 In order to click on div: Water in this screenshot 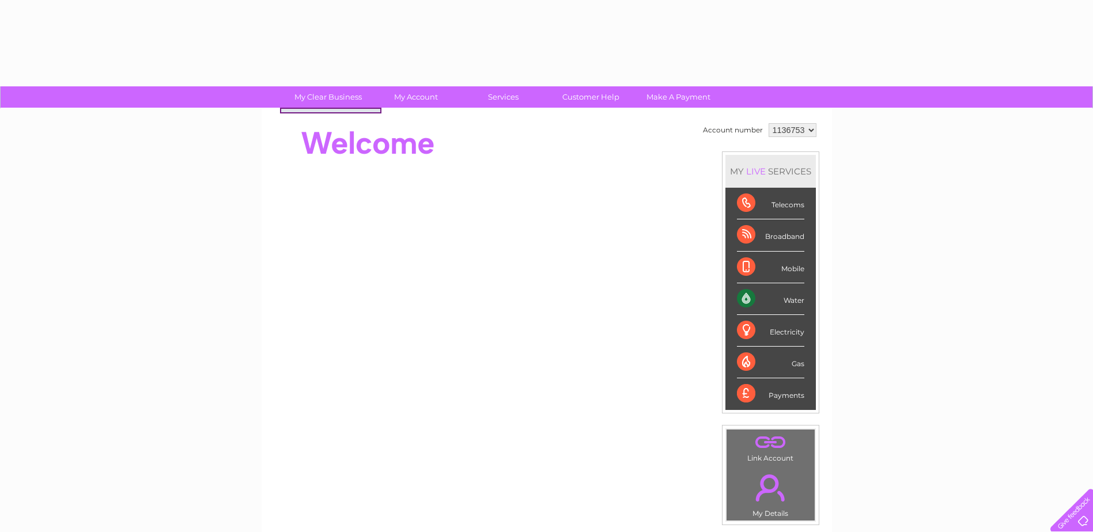, I will do `click(770, 299)`.